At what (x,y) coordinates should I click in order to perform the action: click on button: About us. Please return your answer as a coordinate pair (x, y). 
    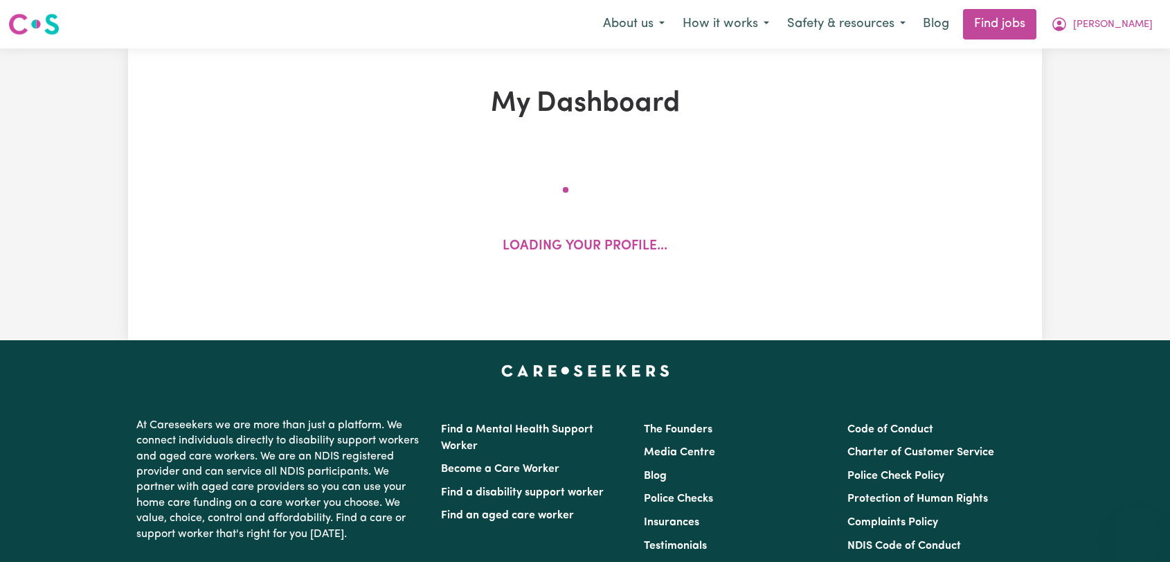
    Looking at the image, I should click on (634, 24).